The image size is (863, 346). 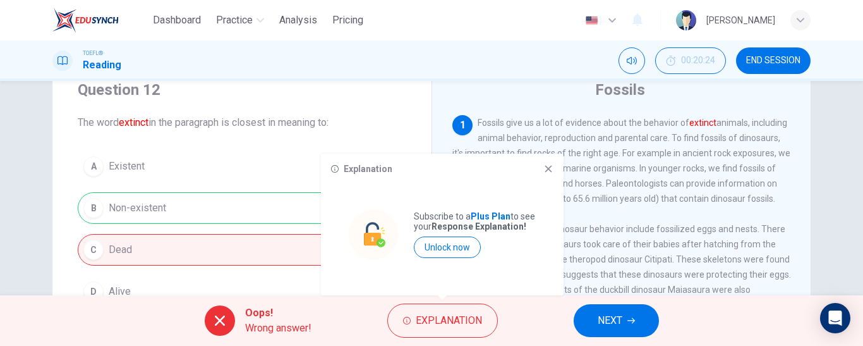 I want to click on h6: Explanation, so click(x=368, y=169).